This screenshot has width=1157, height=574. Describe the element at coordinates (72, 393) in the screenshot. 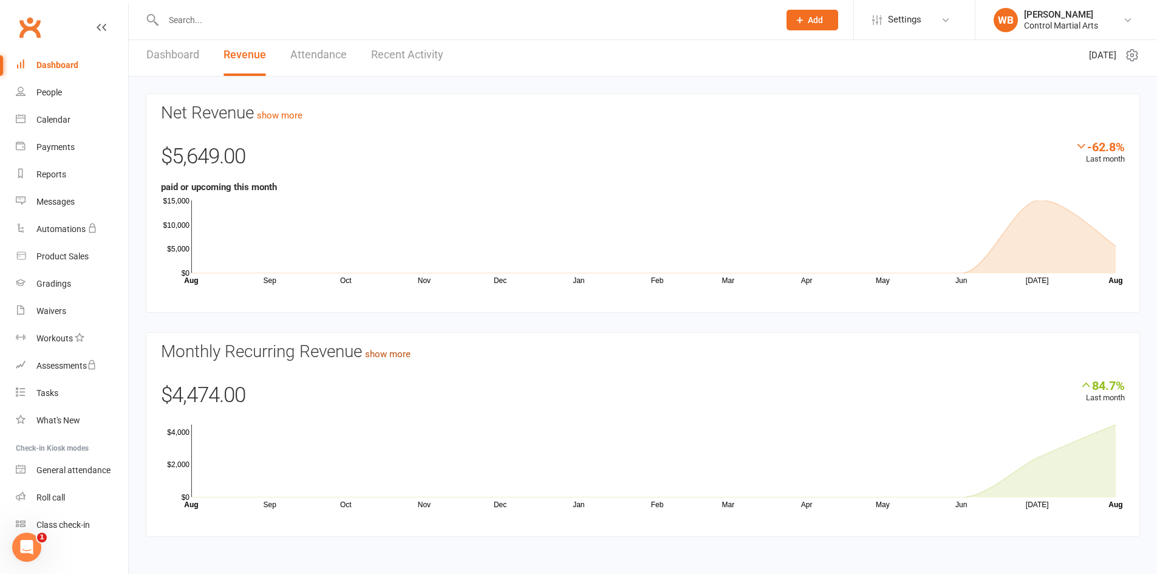

I see `a: Tasks` at that location.